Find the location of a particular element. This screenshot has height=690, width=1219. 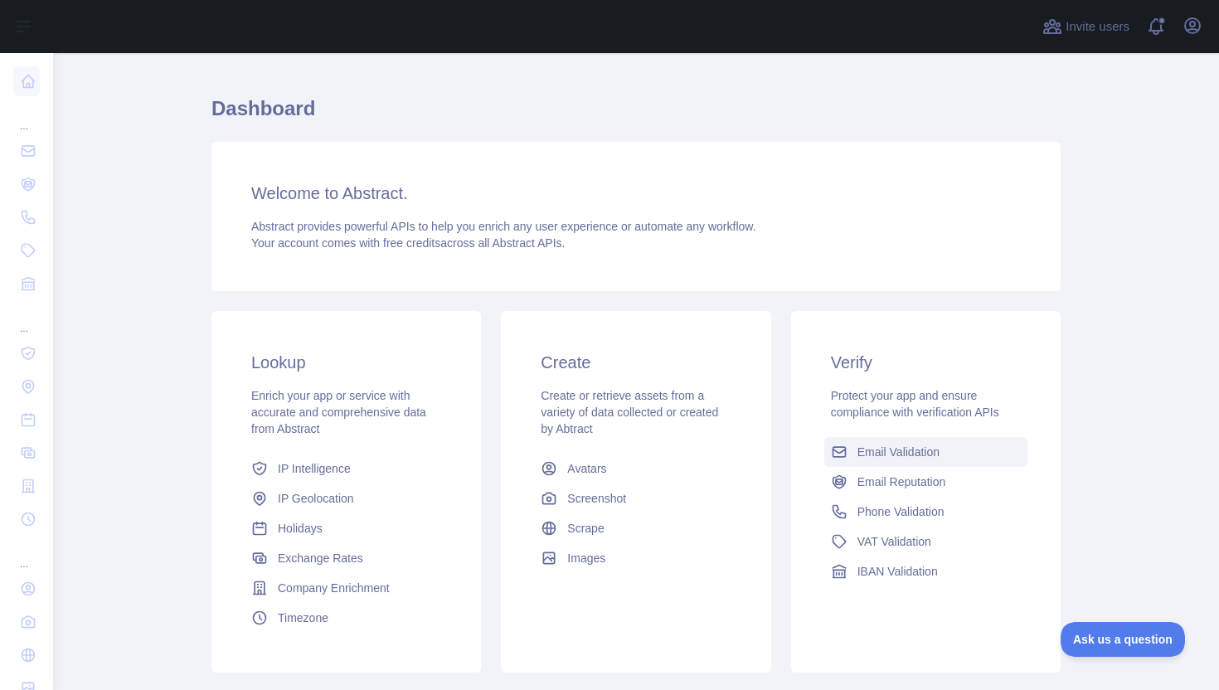

span: Email Reputation is located at coordinates (901, 482).